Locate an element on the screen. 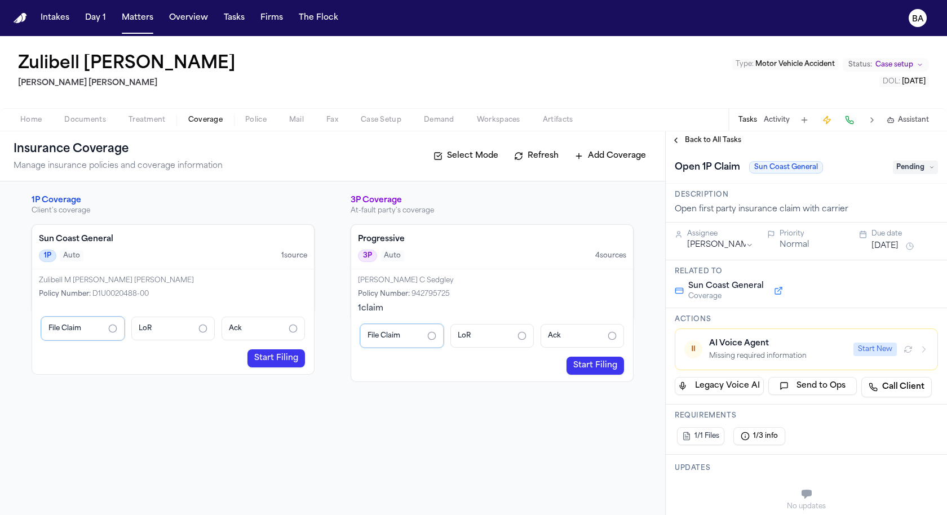 The width and height of the screenshot is (947, 515). p: At-fault party's coverage is located at coordinates (492, 211).